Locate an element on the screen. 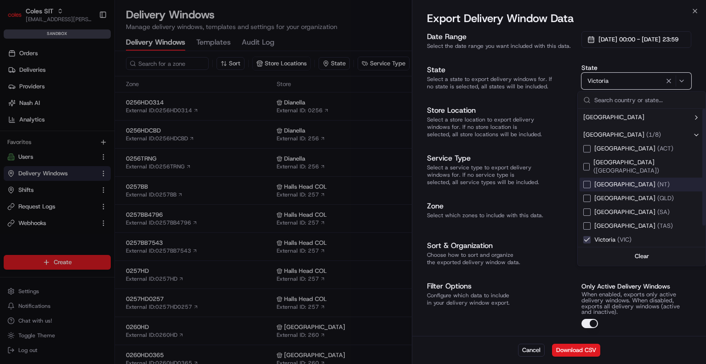 This screenshot has height=364, width=706. button: Download CSV is located at coordinates (576, 350).